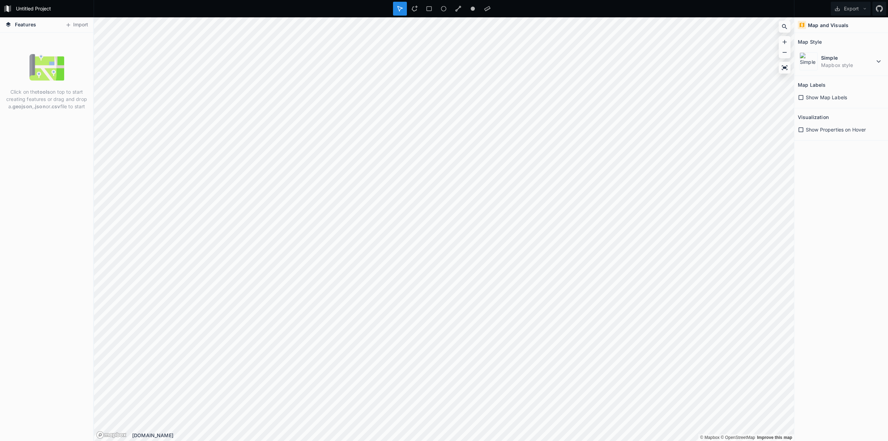  I want to click on a: OpenStreetMap, so click(738, 437).